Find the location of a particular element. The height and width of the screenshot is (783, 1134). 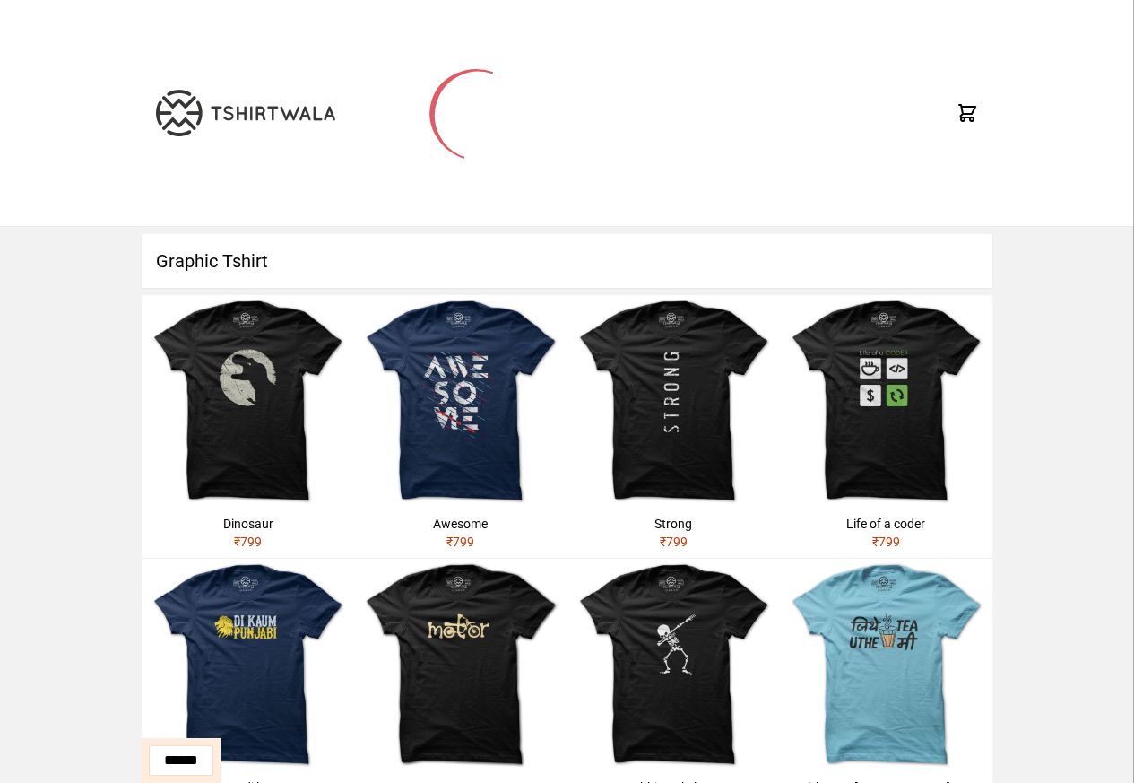

img: awesome.jpg is located at coordinates (460, 401).